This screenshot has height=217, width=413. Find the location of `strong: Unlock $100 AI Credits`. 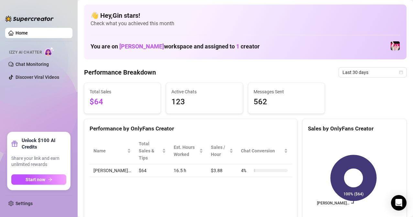

strong: Unlock $100 AI Credits is located at coordinates (44, 144).